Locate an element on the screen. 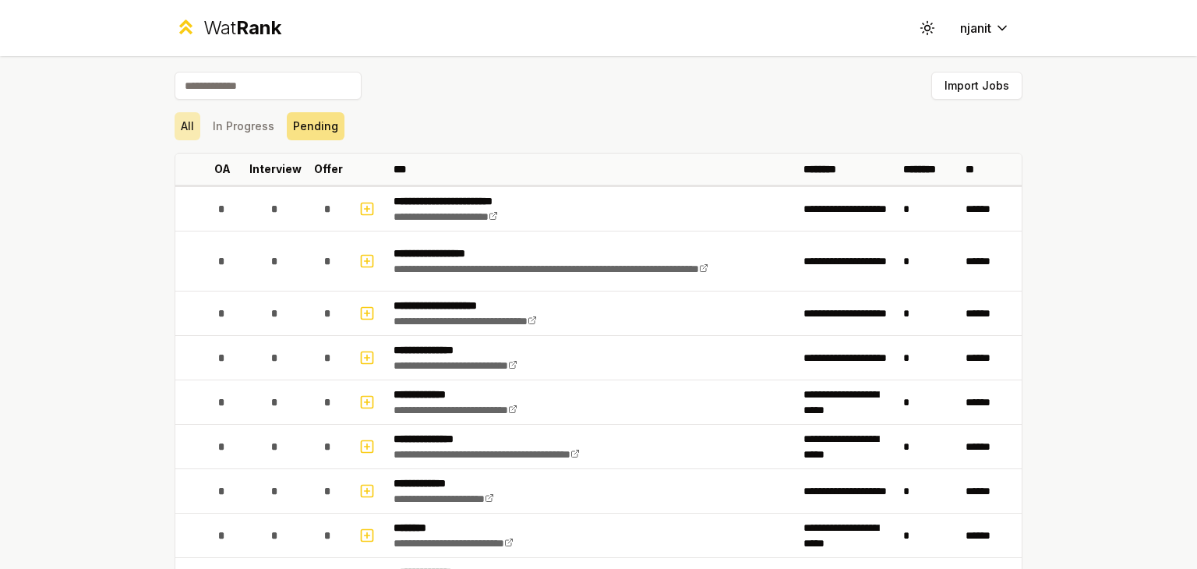 The image size is (1197, 569). span: Rank is located at coordinates (259, 27).